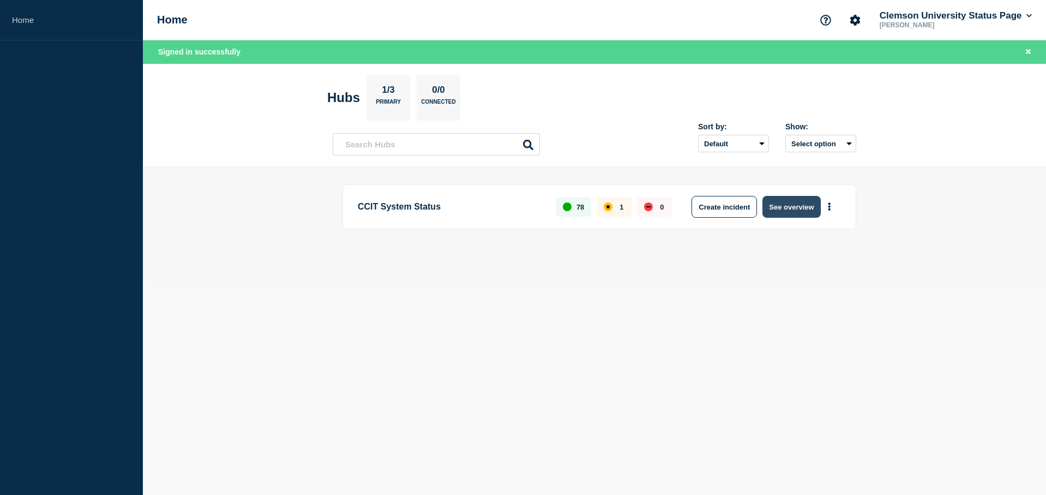 The width and height of the screenshot is (1046, 495). What do you see at coordinates (621, 207) in the screenshot?
I see `p: 1` at bounding box center [621, 207].